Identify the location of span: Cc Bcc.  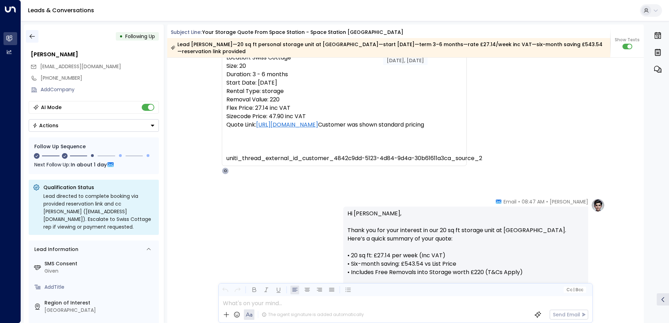
(574, 290).